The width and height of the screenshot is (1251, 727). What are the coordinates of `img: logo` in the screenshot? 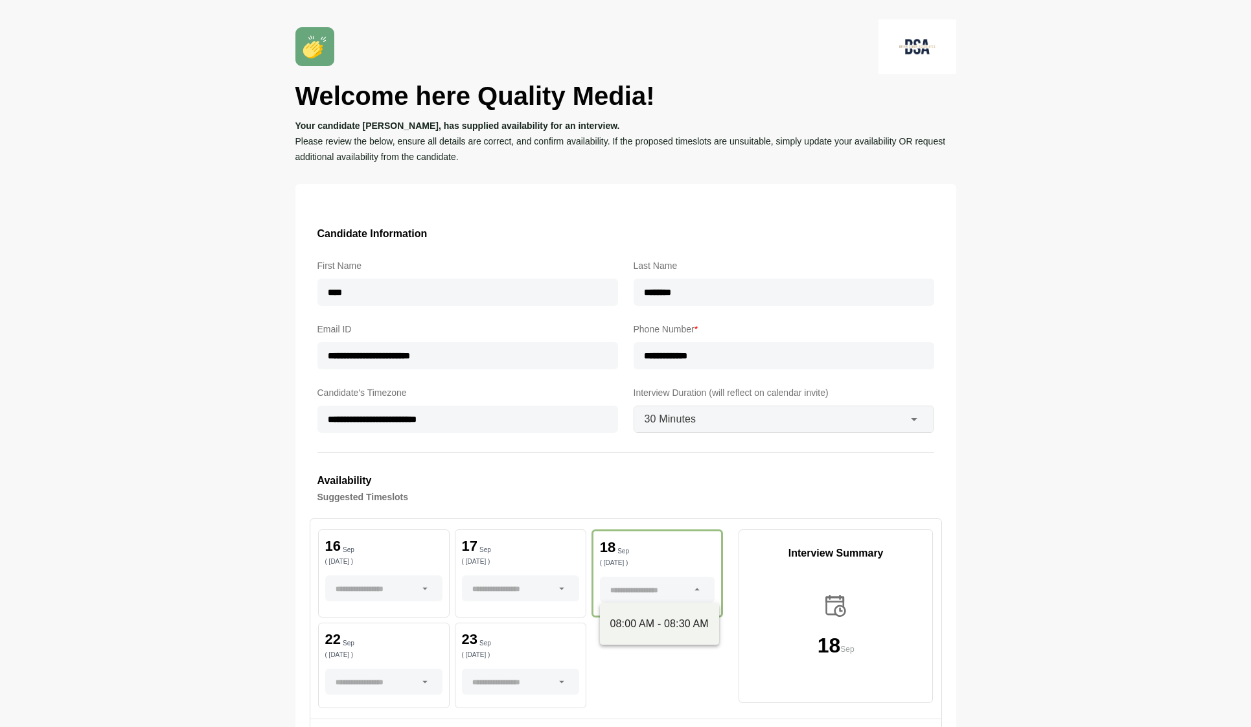 It's located at (917, 47).